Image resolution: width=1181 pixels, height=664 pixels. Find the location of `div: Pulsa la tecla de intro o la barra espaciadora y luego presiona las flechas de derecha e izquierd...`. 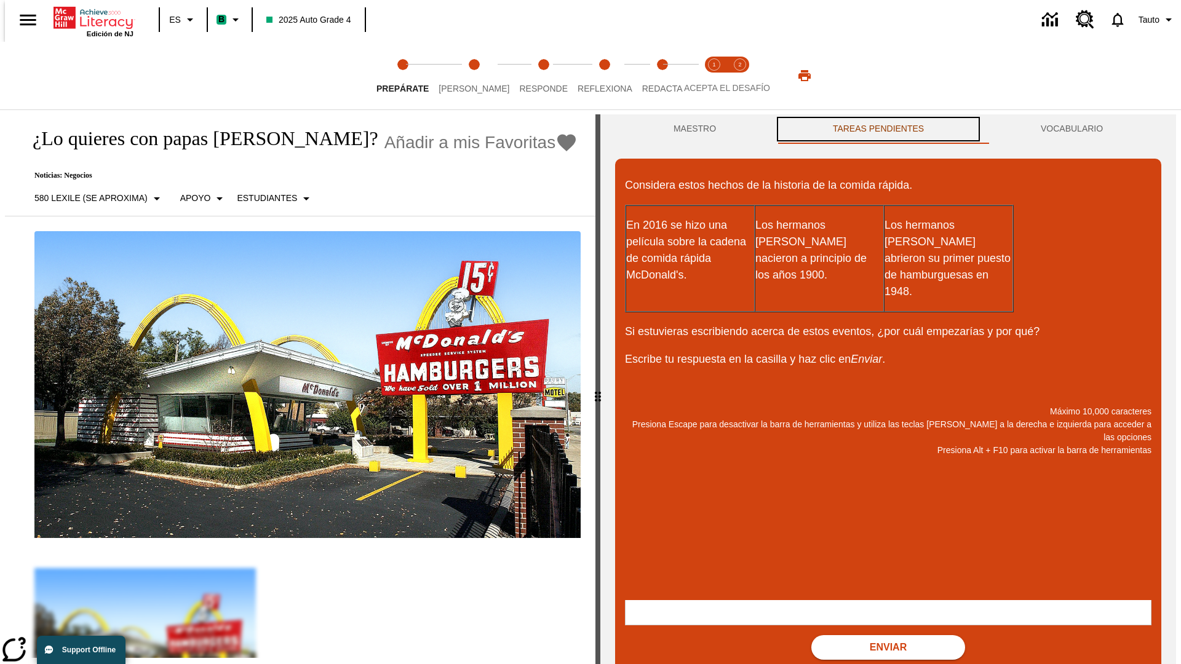

div: Pulsa la tecla de intro o la barra espaciadora y luego presiona las flechas de derecha e izquierd... is located at coordinates (598, 389).